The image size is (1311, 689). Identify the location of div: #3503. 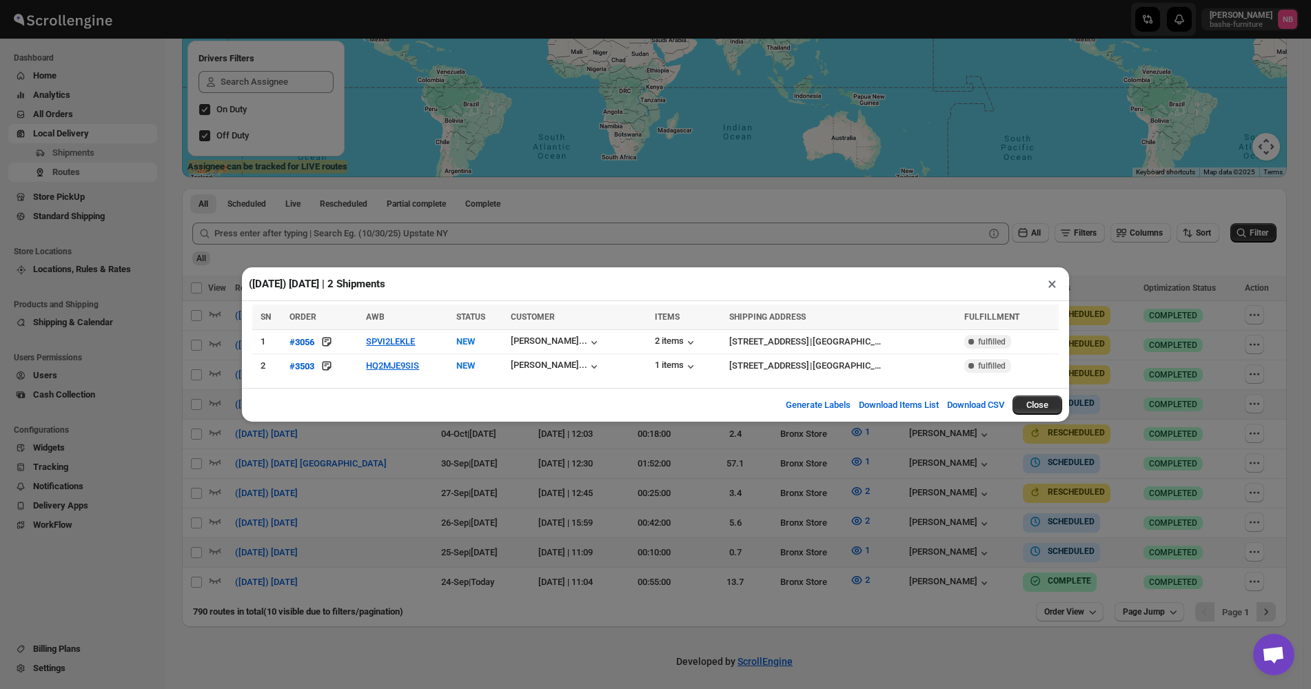
(302, 366).